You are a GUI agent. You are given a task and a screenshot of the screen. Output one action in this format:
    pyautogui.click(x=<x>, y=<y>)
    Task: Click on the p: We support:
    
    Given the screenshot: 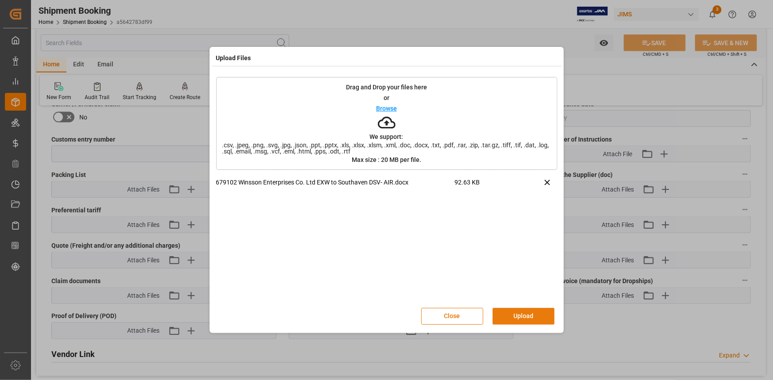 What is the action you would take?
    pyautogui.click(x=387, y=137)
    